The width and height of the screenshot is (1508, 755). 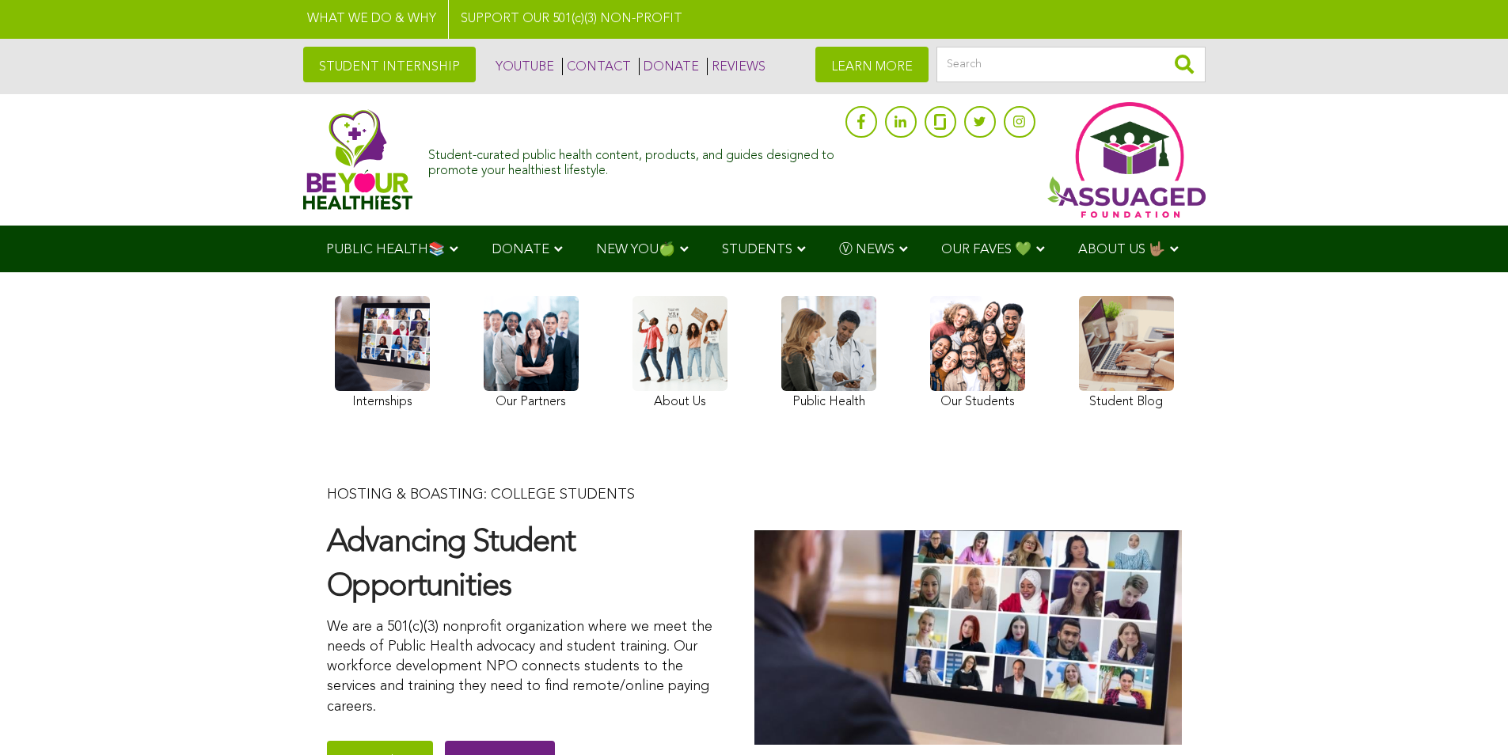 I want to click on strong: Advancing Student Opportunities, so click(x=451, y=565).